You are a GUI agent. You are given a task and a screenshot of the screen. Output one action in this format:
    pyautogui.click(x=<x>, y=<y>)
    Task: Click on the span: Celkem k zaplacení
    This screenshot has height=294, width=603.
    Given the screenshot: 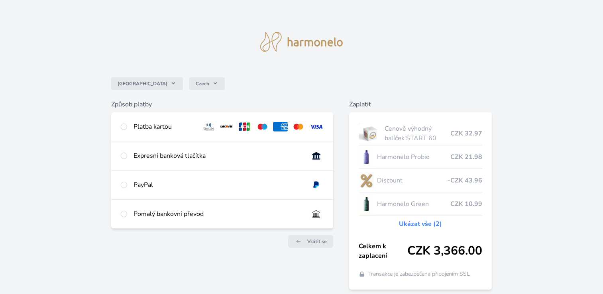 What is the action you would take?
    pyautogui.click(x=383, y=251)
    